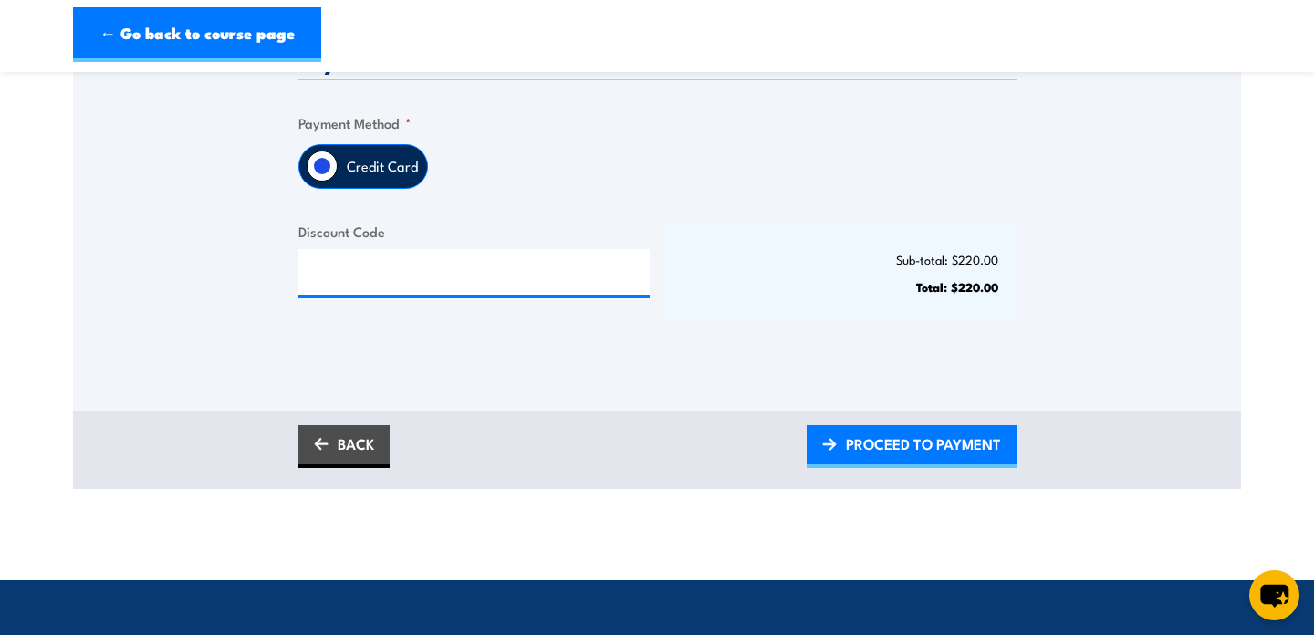 Image resolution: width=1314 pixels, height=635 pixels. I want to click on h3: Payment, so click(657, 61).